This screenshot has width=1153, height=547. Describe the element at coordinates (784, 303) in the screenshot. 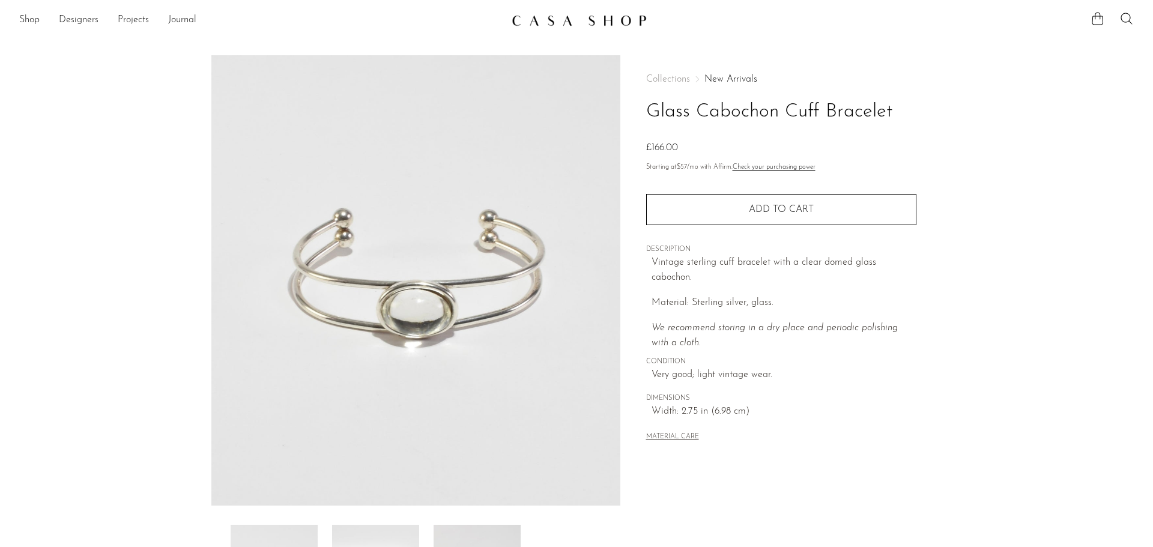

I see `p: Material: Sterling silver, glass.` at that location.